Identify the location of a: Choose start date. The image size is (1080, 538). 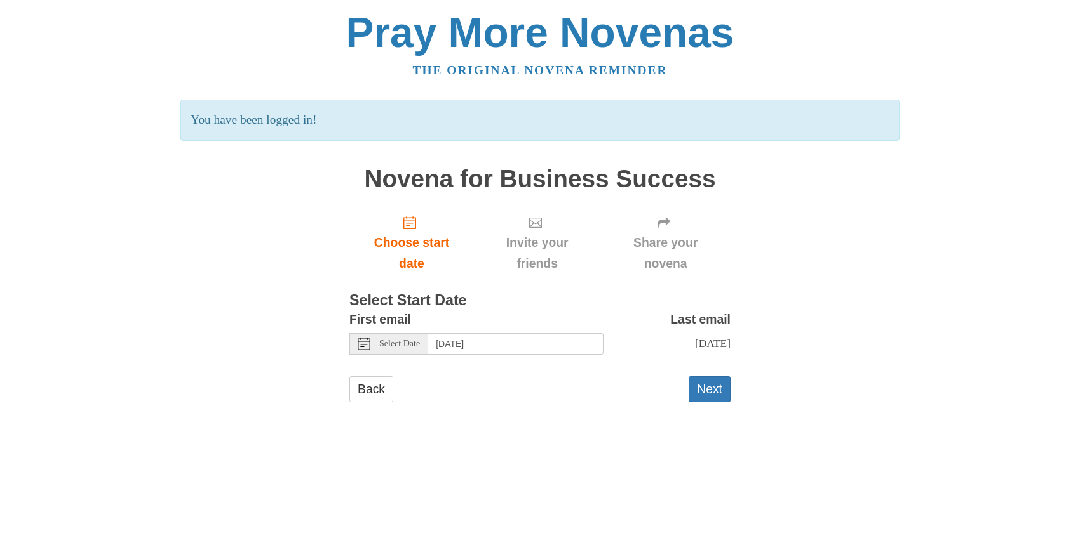
(411, 243).